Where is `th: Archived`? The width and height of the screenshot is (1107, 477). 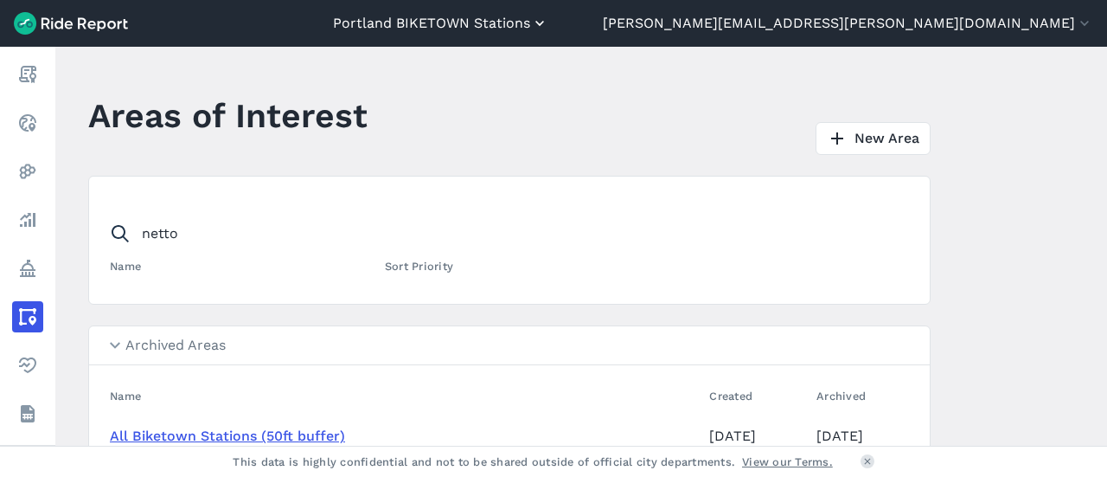 th: Archived is located at coordinates (859, 395).